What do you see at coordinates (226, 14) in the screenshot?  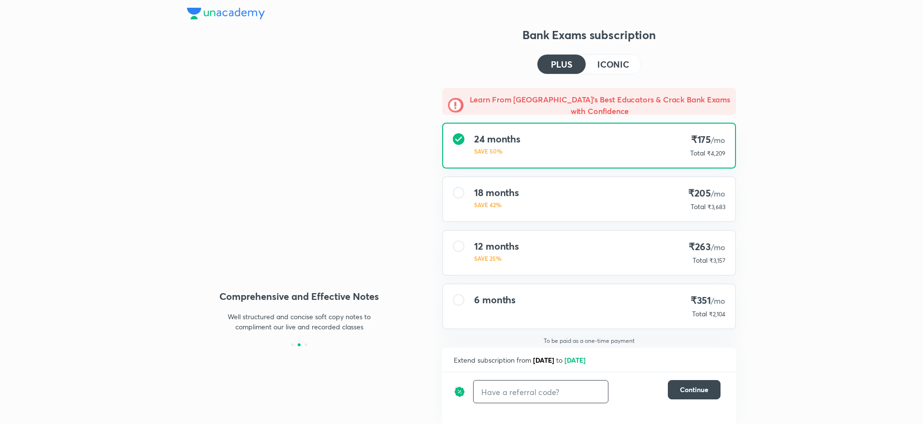 I see `a: Company Logo` at bounding box center [226, 14].